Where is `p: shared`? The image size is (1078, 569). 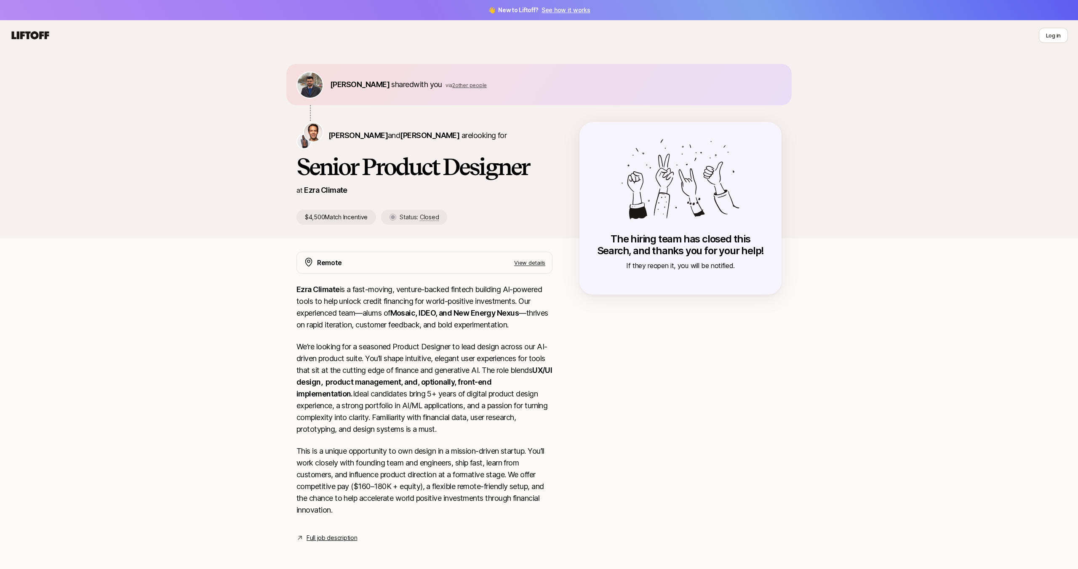
p: shared is located at coordinates (408, 85).